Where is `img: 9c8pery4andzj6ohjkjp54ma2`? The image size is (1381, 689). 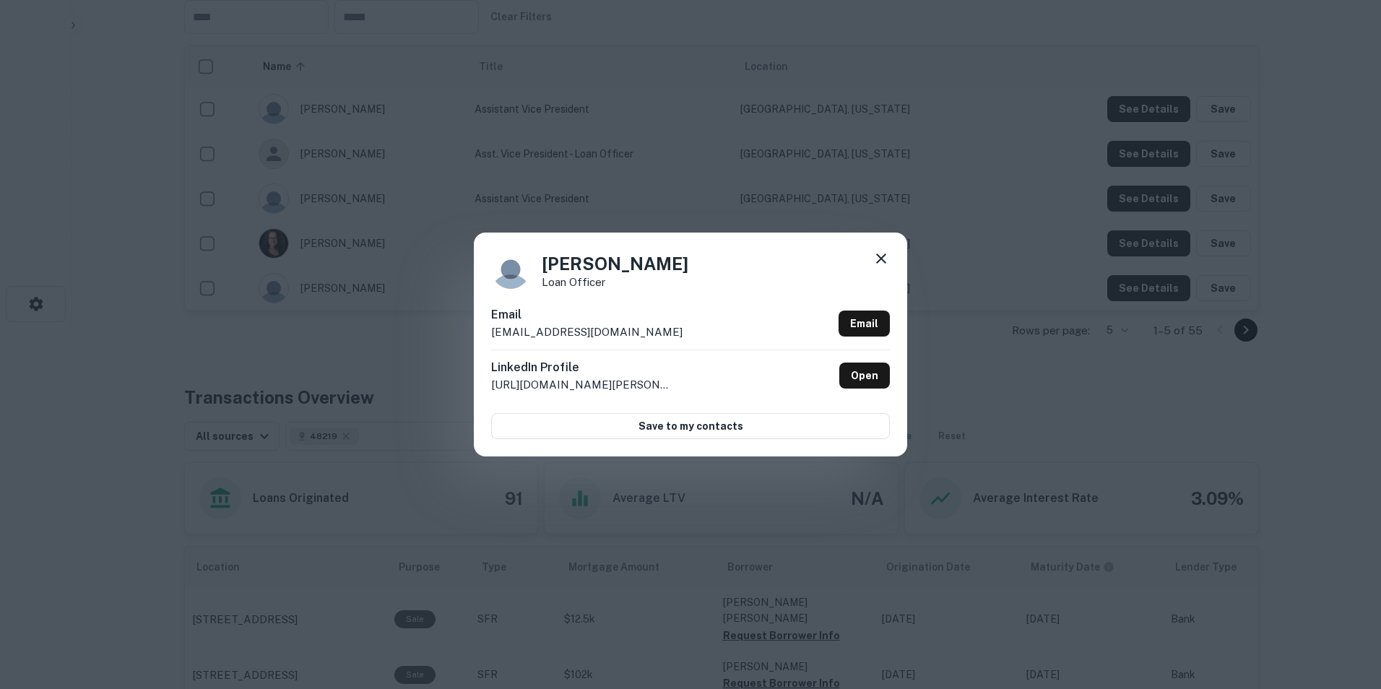 img: 9c8pery4andzj6ohjkjp54ma2 is located at coordinates (511, 269).